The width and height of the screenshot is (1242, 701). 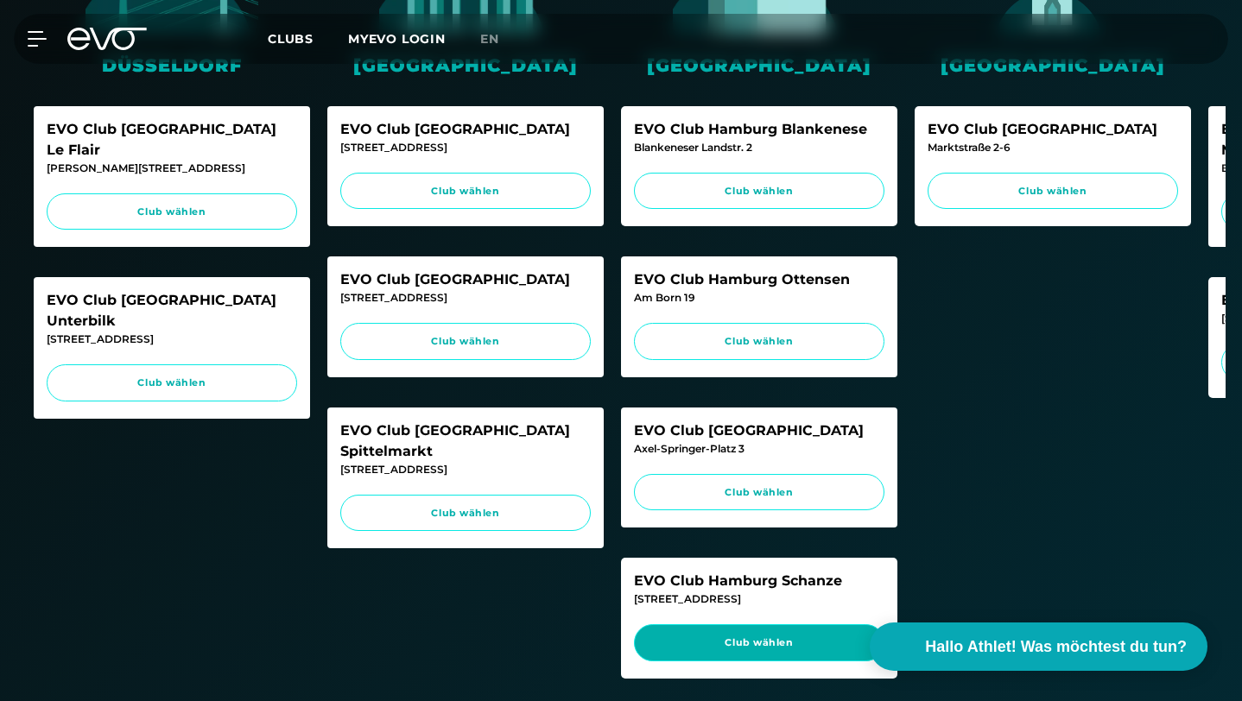 I want to click on a: en, so click(x=500, y=39).